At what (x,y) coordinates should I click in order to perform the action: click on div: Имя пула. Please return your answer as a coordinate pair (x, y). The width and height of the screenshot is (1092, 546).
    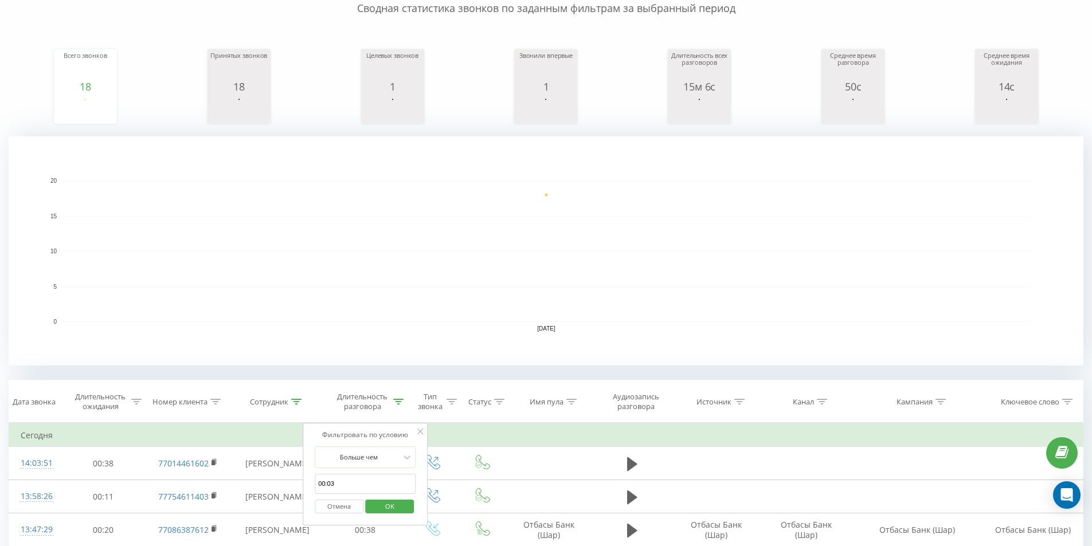
    Looking at the image, I should click on (546, 402).